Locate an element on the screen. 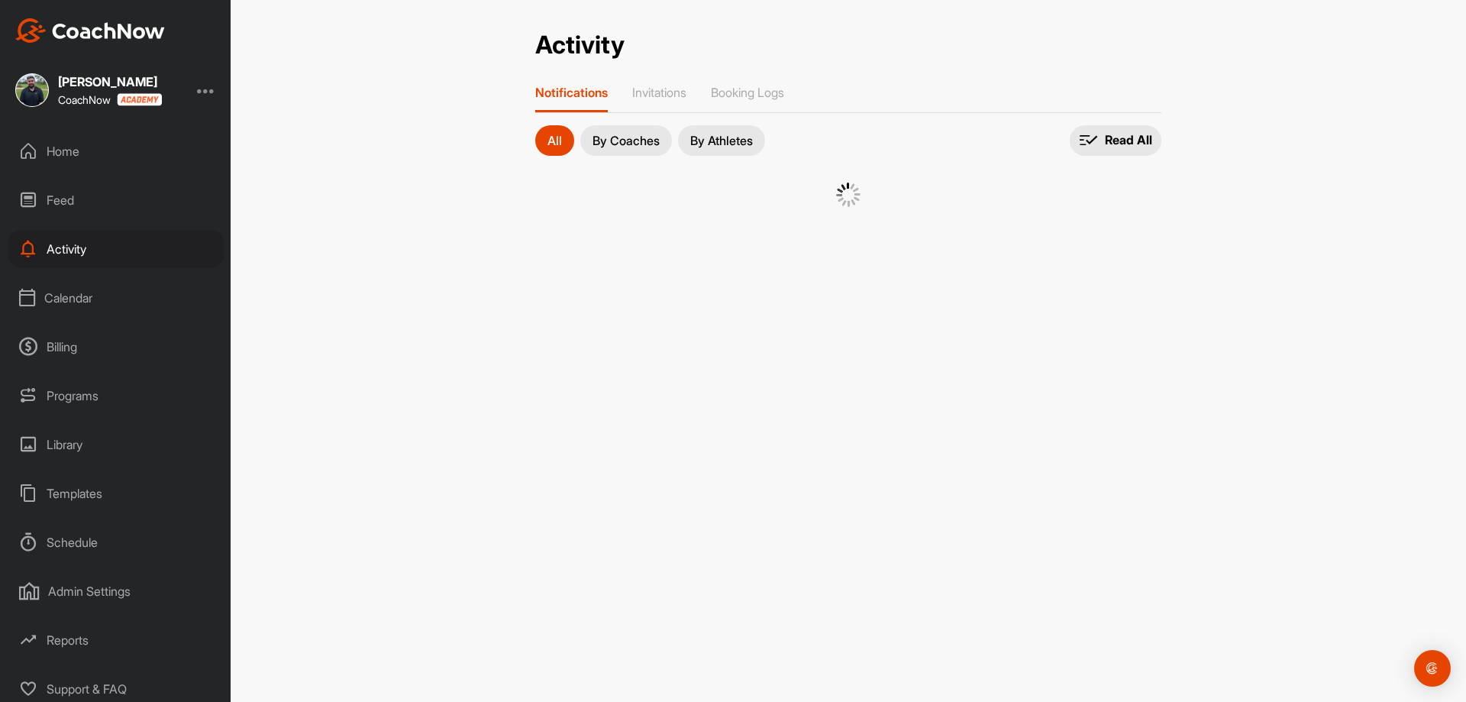 The image size is (1466, 702). h2: Activity is located at coordinates (580, 45).